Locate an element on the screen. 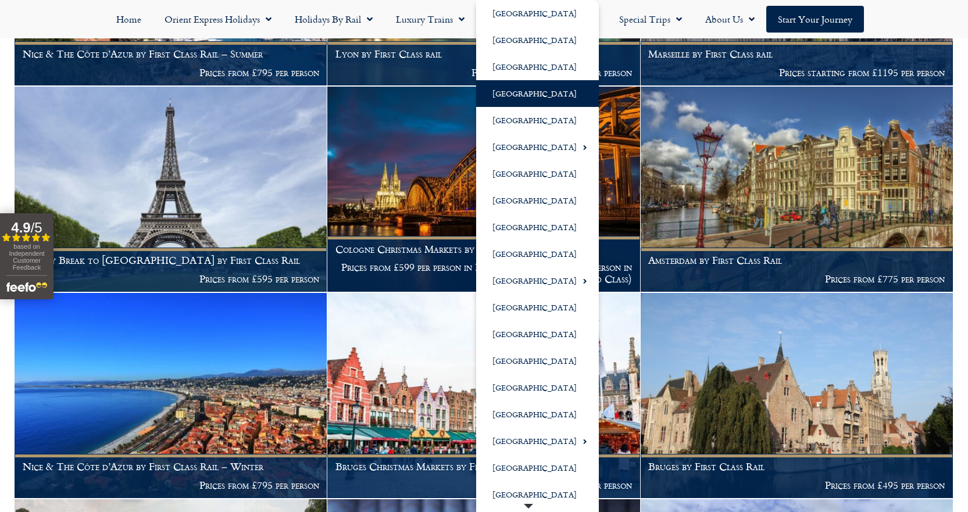 The height and width of the screenshot is (512, 968). p: Prices from £495 per person is located at coordinates (796, 485).